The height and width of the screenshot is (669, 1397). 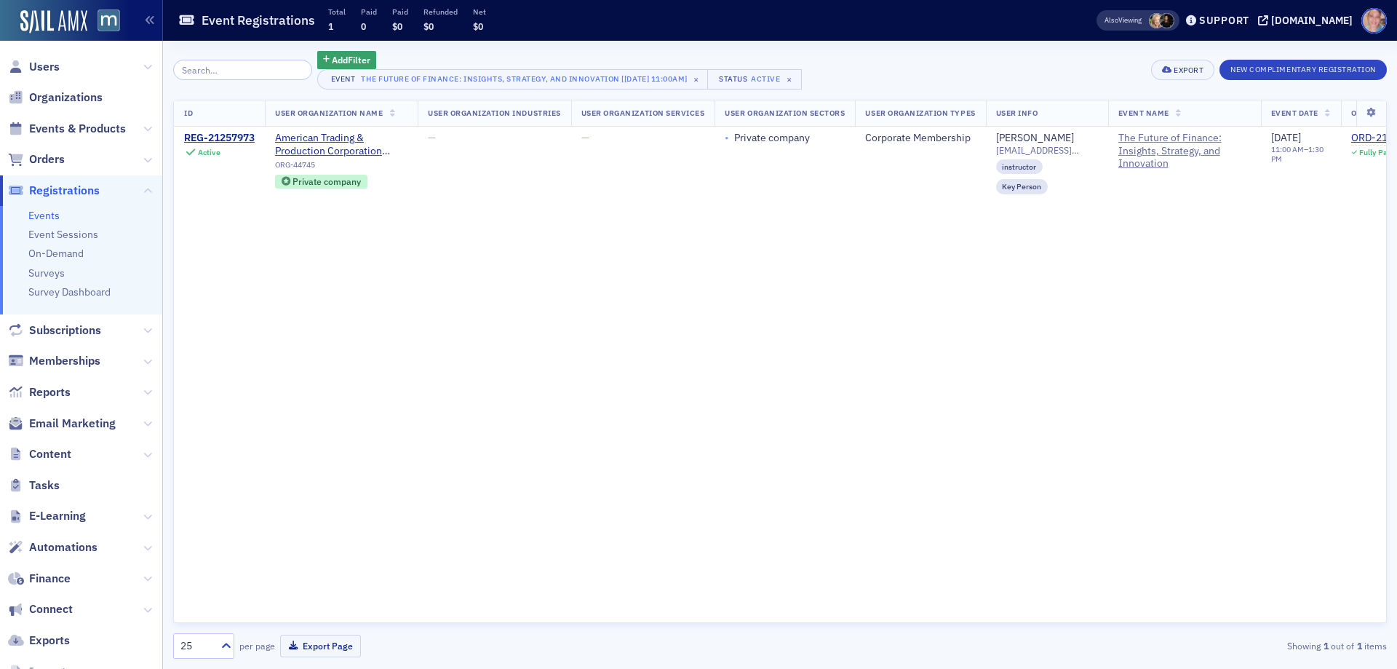 What do you see at coordinates (63, 234) in the screenshot?
I see `a: Event Sessions` at bounding box center [63, 234].